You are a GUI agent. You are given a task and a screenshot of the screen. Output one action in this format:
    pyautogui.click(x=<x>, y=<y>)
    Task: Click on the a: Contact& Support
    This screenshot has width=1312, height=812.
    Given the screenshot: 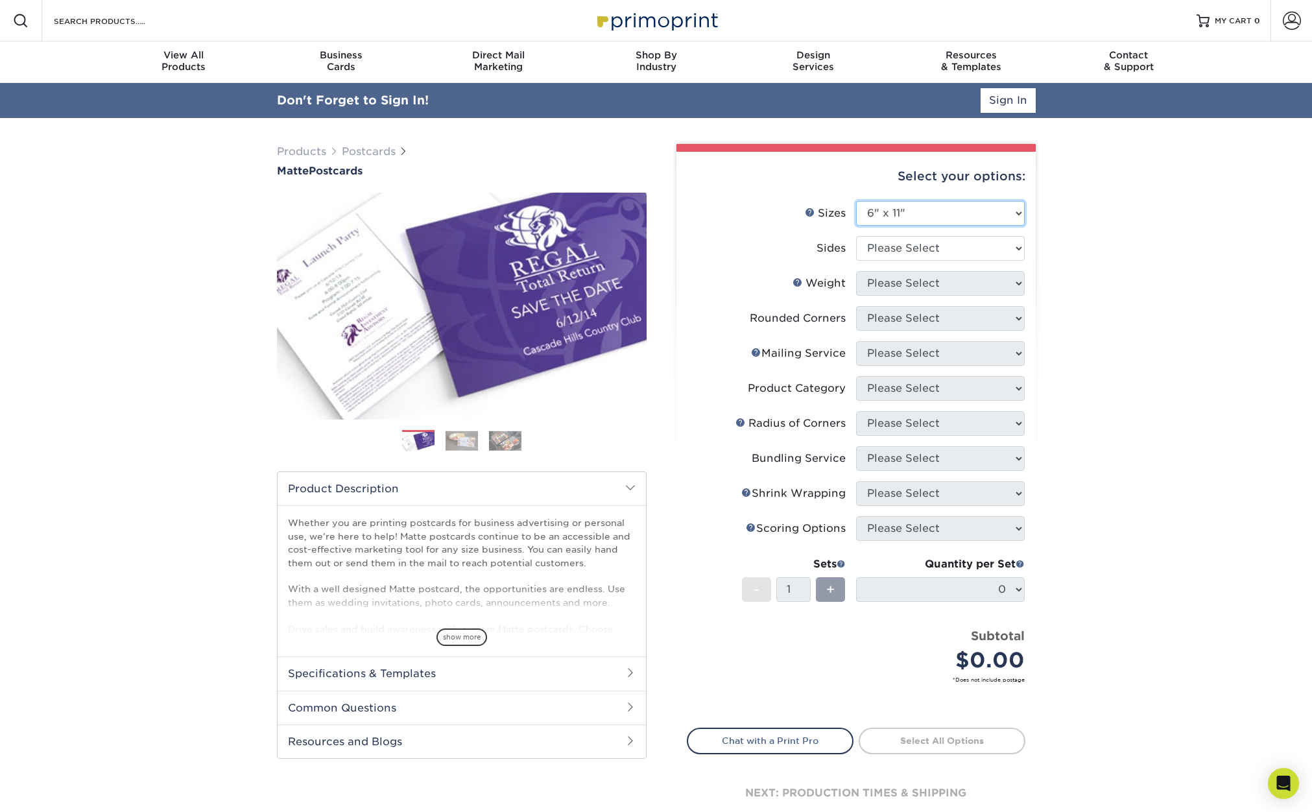 What is the action you would take?
    pyautogui.click(x=1129, y=62)
    